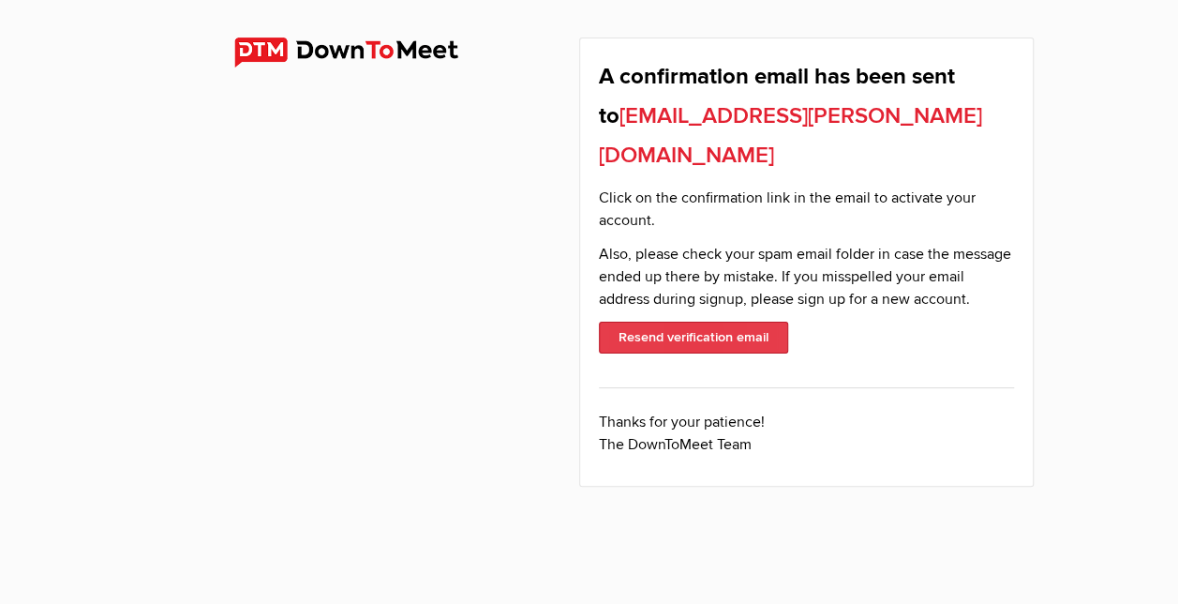  Describe the element at coordinates (693, 337) in the screenshot. I see `button: Resend verification email` at that location.